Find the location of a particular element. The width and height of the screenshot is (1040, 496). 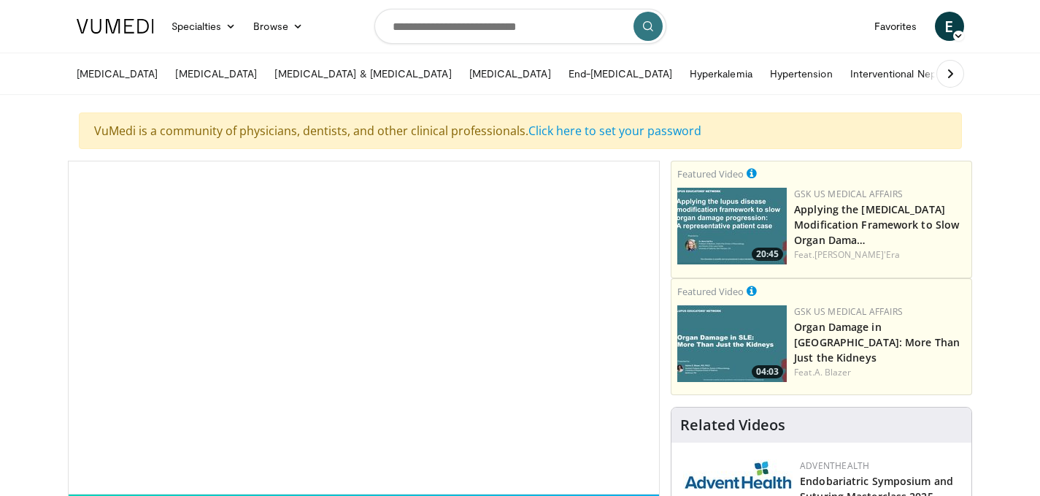

span: E is located at coordinates (950, 26).